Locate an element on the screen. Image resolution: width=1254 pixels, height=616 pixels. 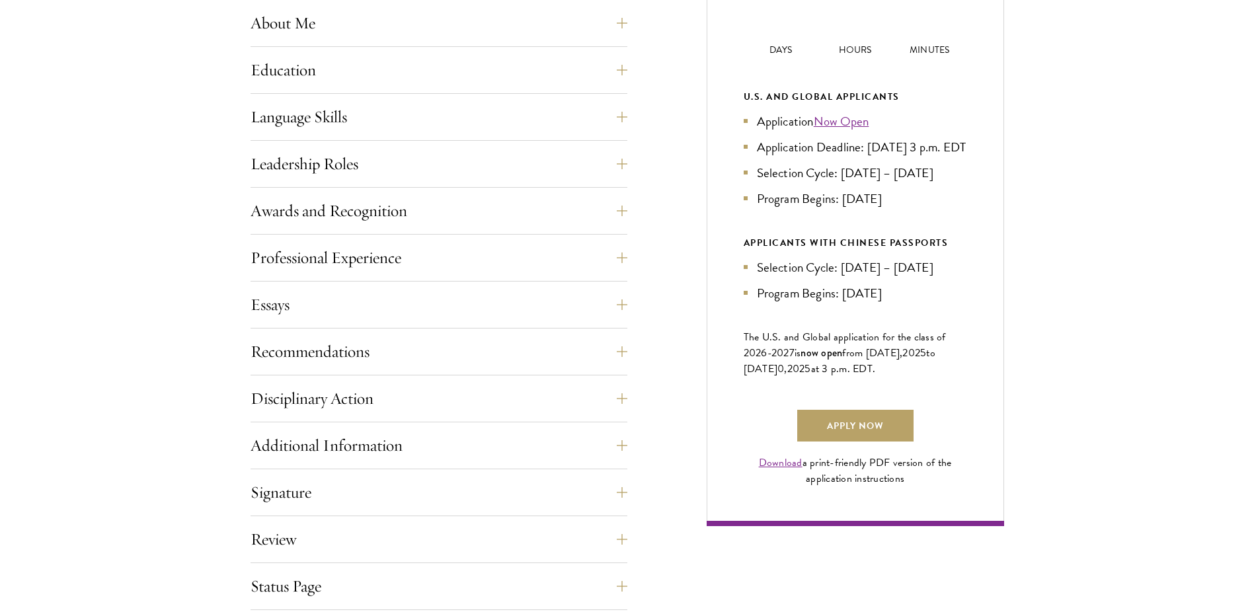
span: is is located at coordinates (798, 353).